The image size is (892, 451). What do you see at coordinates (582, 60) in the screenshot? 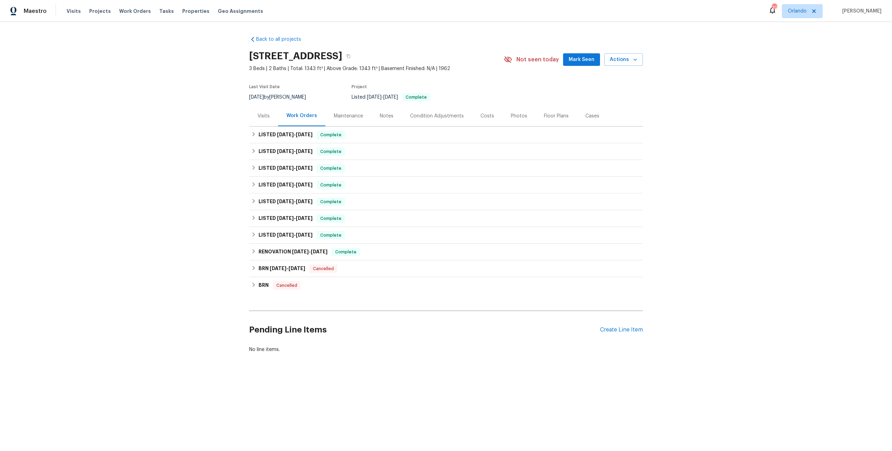
I see `span: Mark Seen` at bounding box center [582, 60].